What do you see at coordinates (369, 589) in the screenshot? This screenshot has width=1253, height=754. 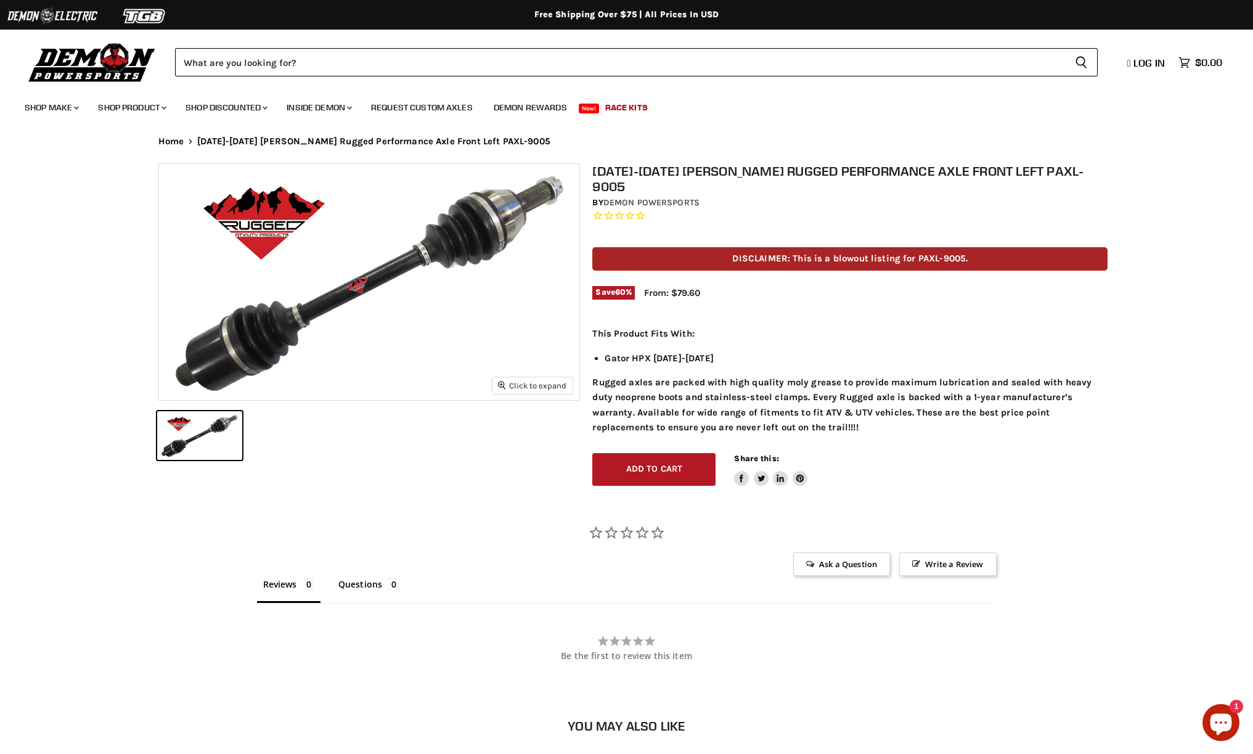 I see `li: Questions` at bounding box center [369, 589].